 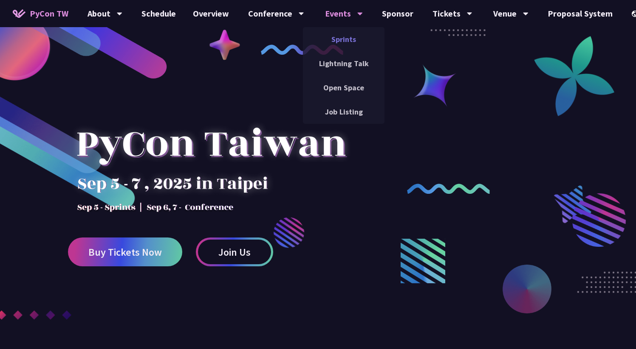 What do you see at coordinates (302, 50) in the screenshot?
I see `img: curly-1.ebdbada.png` at bounding box center [302, 50].